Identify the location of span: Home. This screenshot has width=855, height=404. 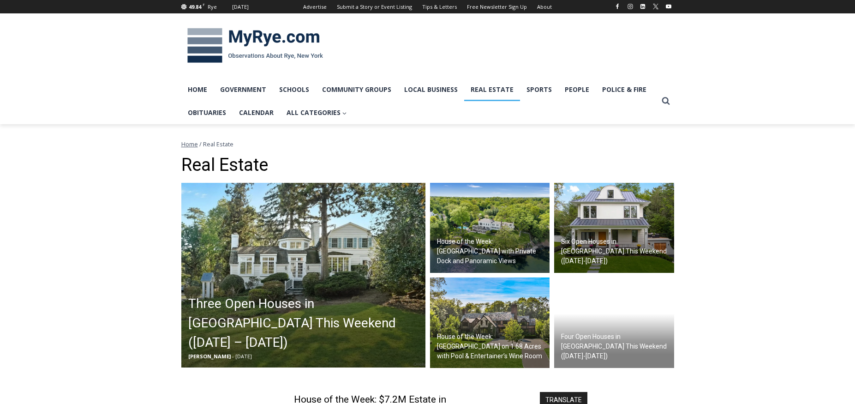
(190, 144).